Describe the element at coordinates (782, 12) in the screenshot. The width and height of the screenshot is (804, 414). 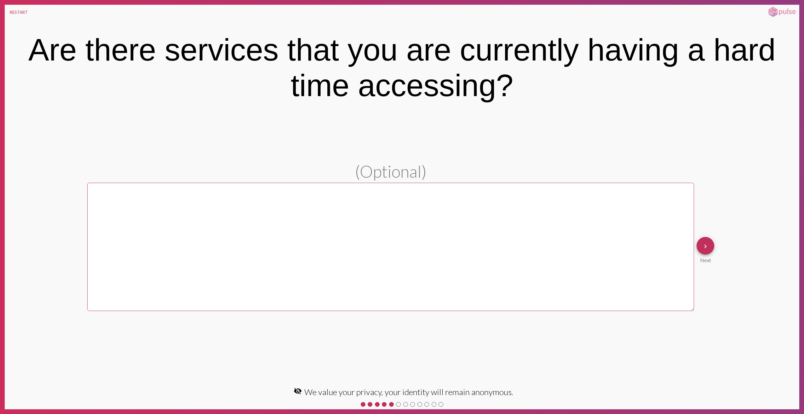
I see `img: pulsehorizontalsmall.png` at that location.